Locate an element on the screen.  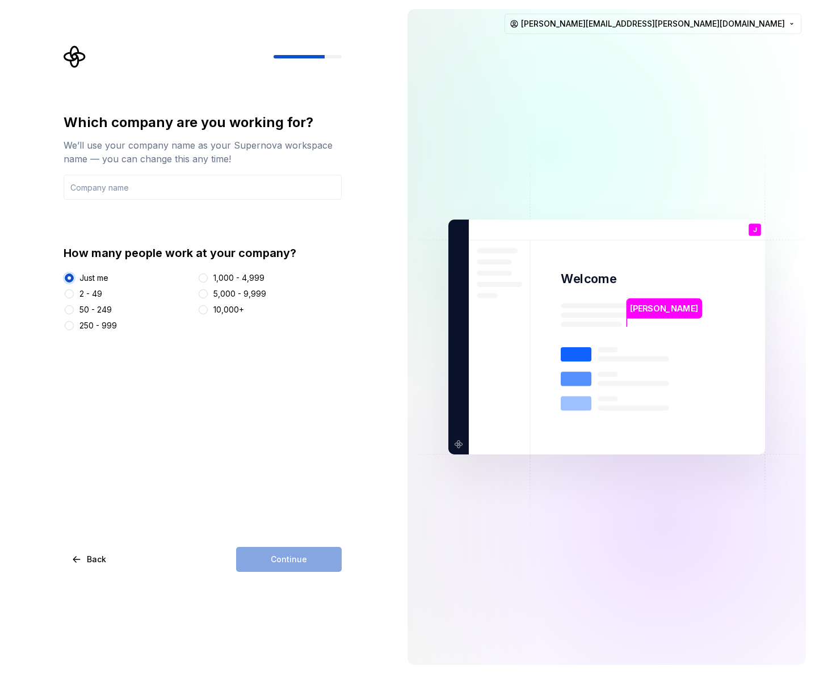
span: Back is located at coordinates (96, 560).